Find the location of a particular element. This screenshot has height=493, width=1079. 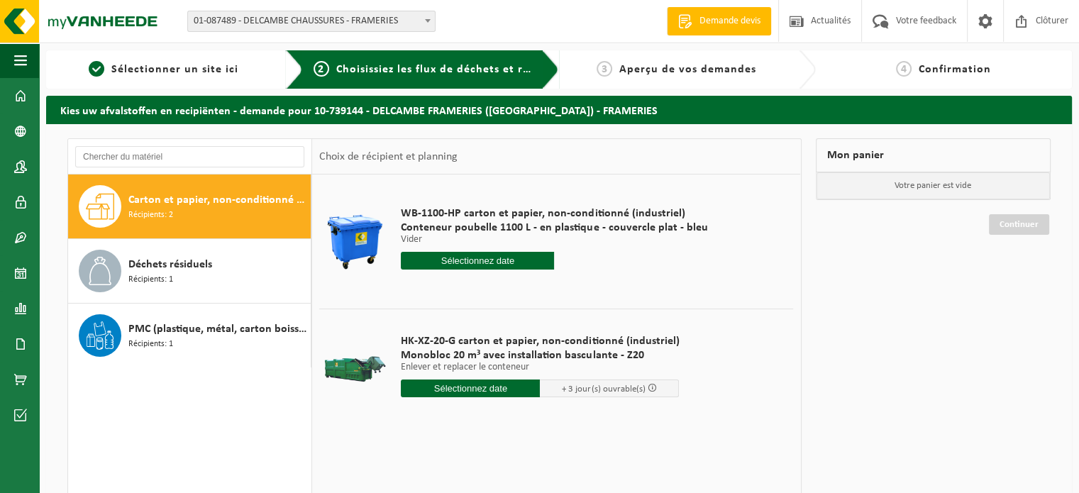

span: Choisissiez les flux de déchets et récipients is located at coordinates (454, 70).